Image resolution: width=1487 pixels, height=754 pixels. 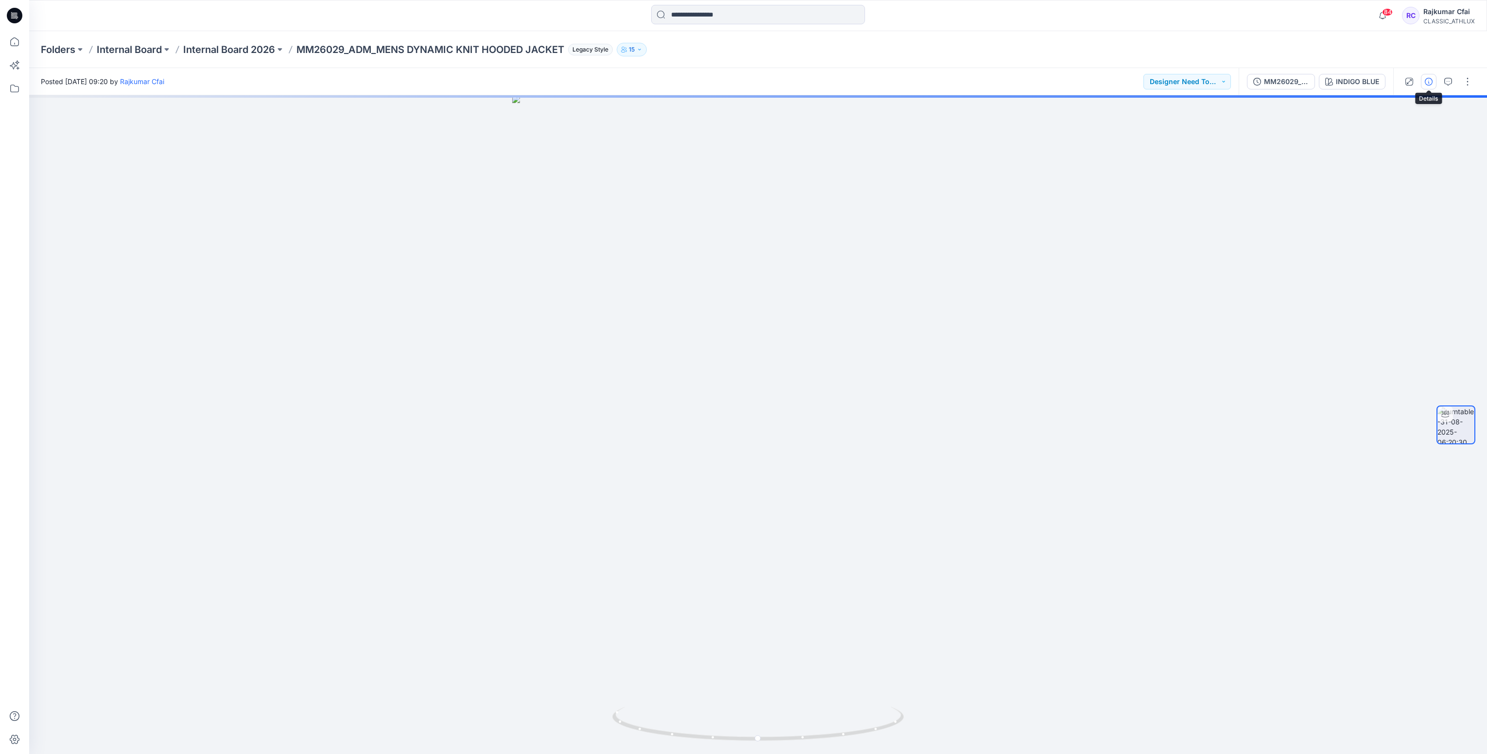 What do you see at coordinates (632, 50) in the screenshot?
I see `p: 15` at bounding box center [632, 50].